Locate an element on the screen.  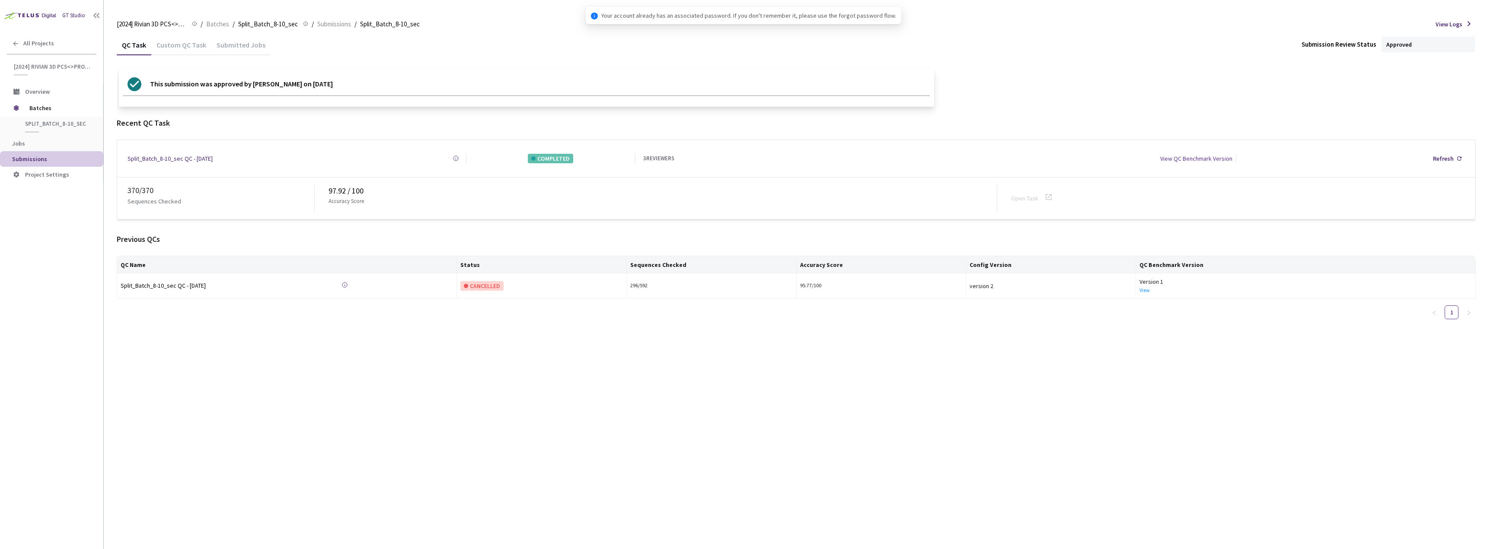
li: Previous Page is located at coordinates (1434, 312).